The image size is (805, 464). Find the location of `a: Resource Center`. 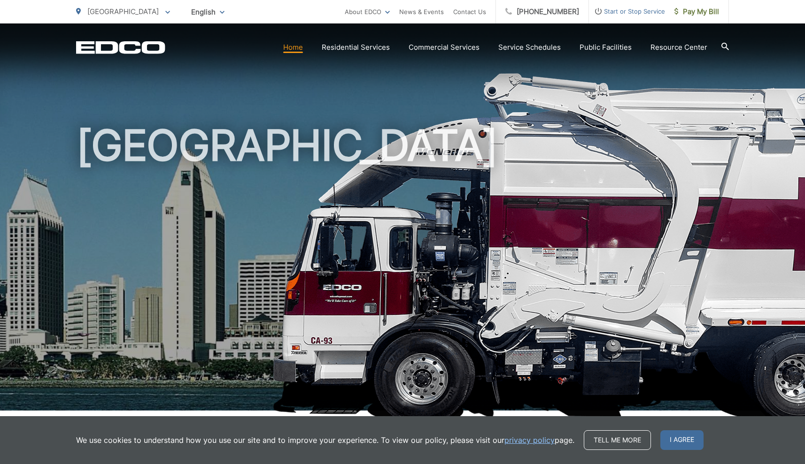

a: Resource Center is located at coordinates (678, 47).